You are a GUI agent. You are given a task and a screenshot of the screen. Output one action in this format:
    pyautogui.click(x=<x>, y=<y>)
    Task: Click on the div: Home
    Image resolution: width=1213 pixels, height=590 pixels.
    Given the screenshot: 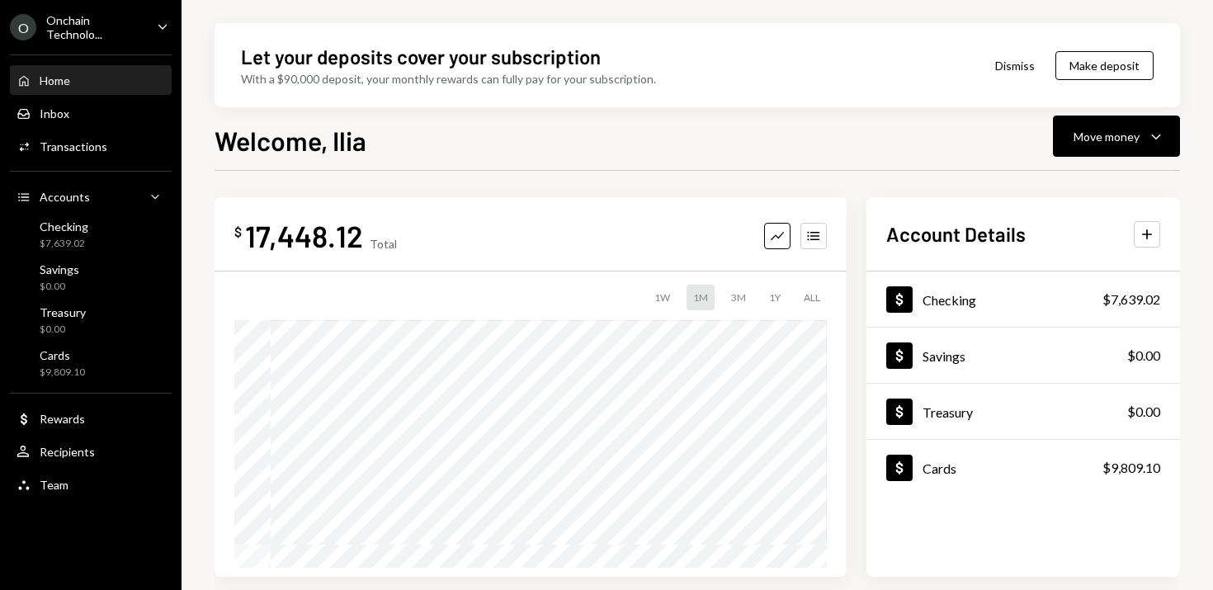 What is the action you would take?
    pyautogui.click(x=54, y=80)
    